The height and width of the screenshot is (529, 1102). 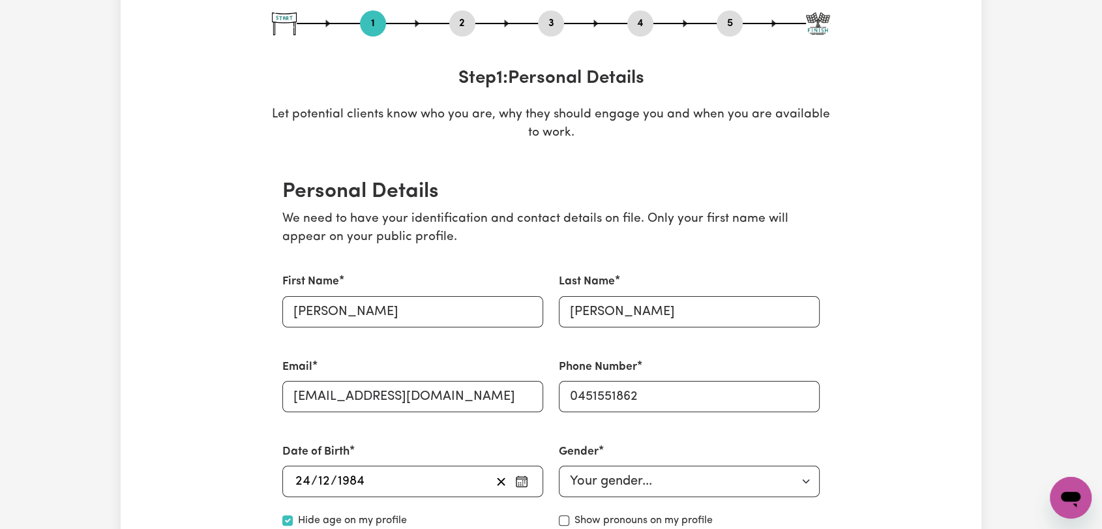 I want to click on h2: Personal Details, so click(x=551, y=192).